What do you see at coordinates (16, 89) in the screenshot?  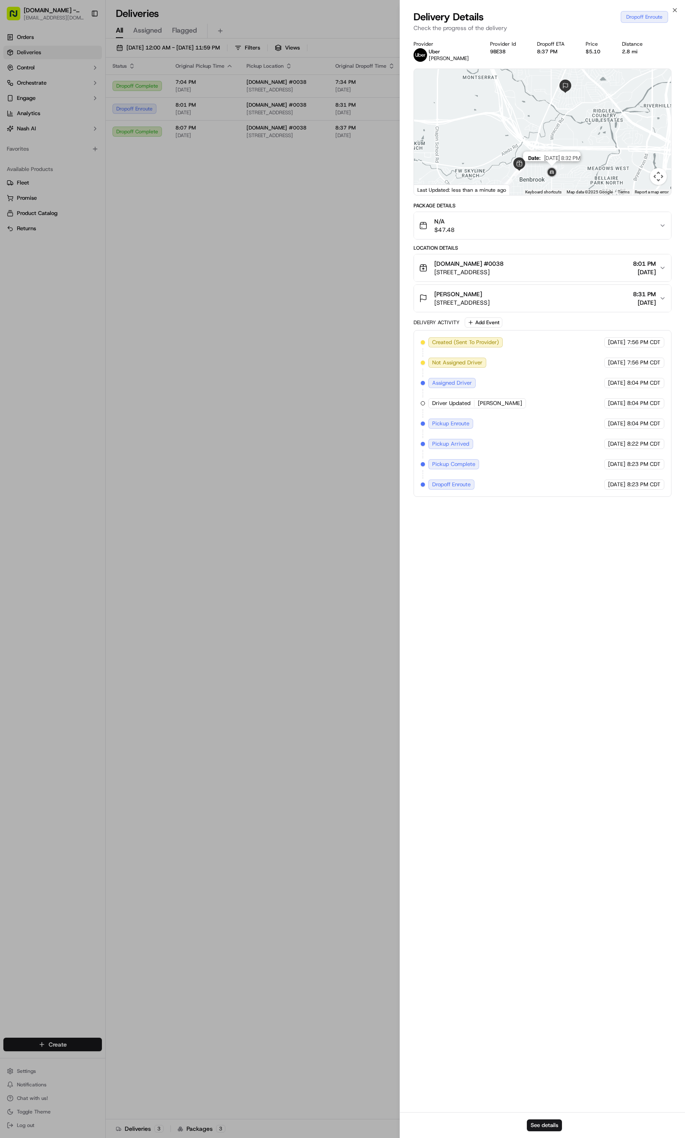 I see `img: 1736555255976-a54dd68f-1ca7-489b-9aae-adbdc363a1c4` at bounding box center [16, 89].